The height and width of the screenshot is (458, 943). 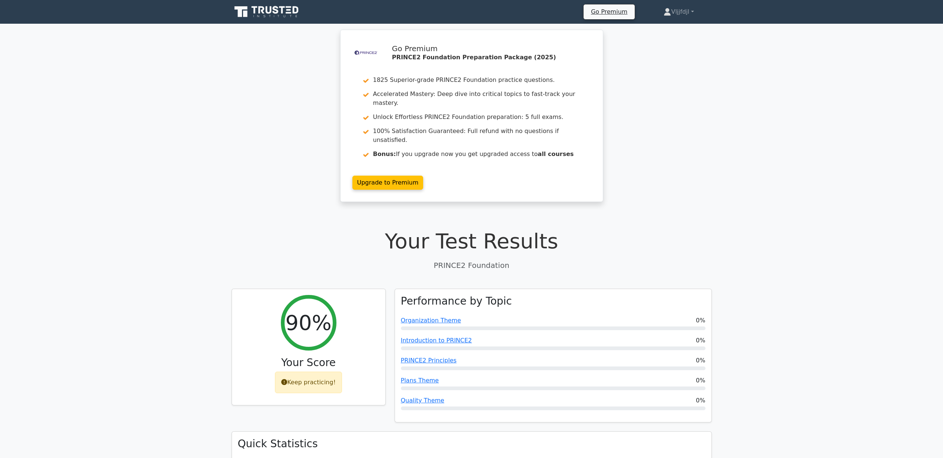 I want to click on h3: Your Score, so click(x=309, y=363).